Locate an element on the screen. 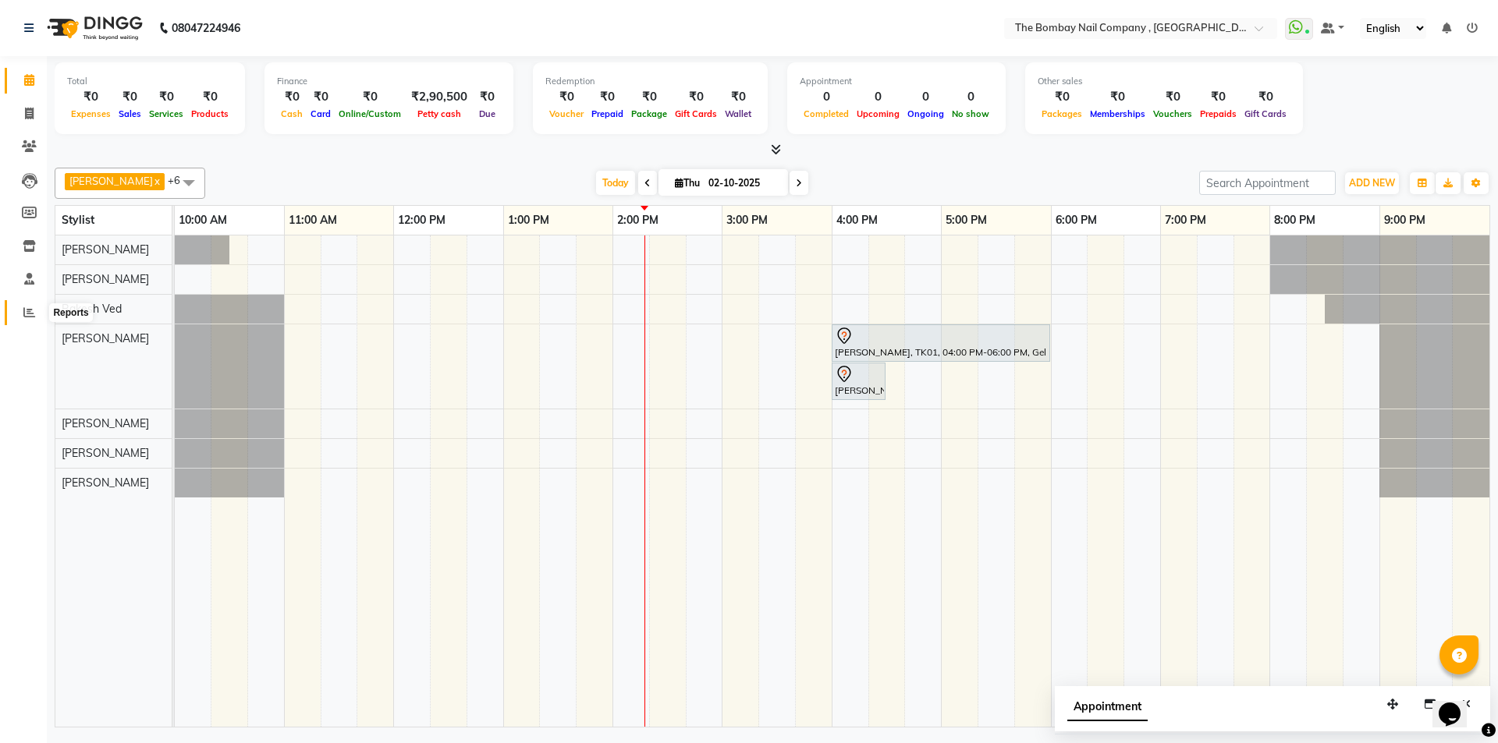 The image size is (1498, 743). div: Reports is located at coordinates (70, 313).